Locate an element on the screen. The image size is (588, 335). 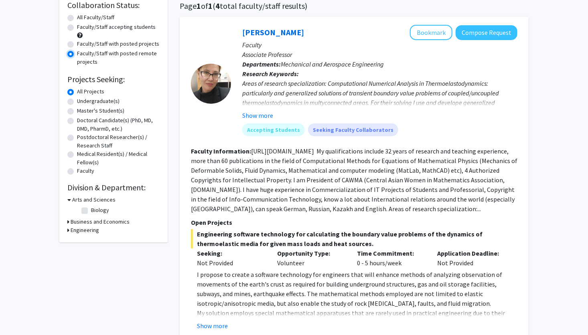
label: Master's Student(s) is located at coordinates (101, 111).